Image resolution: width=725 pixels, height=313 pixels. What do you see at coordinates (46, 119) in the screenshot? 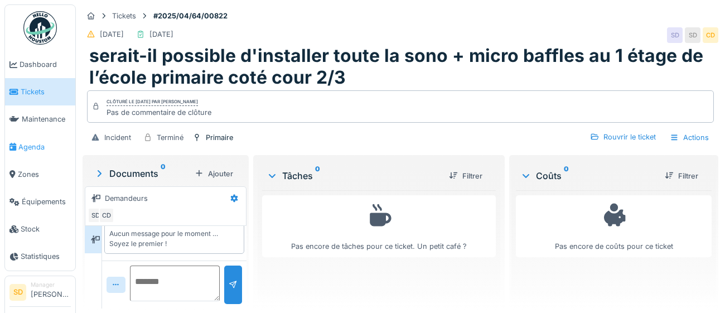
I see `span: Maintenance` at bounding box center [46, 119].